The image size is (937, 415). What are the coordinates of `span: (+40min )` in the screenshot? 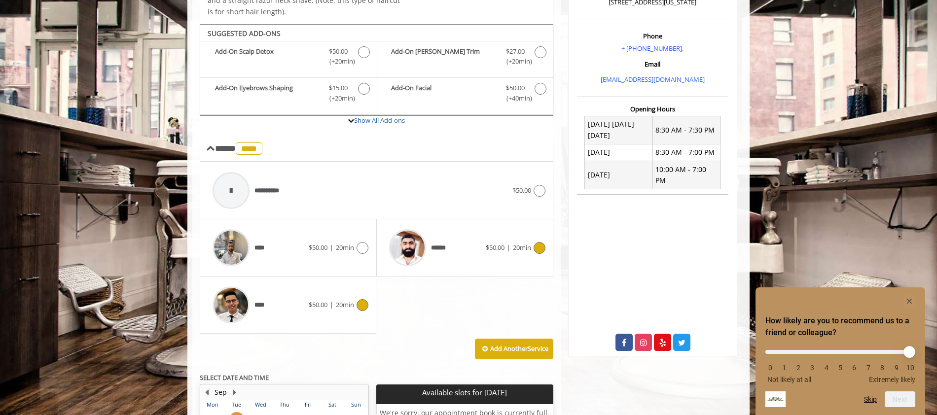 It's located at (515, 98).